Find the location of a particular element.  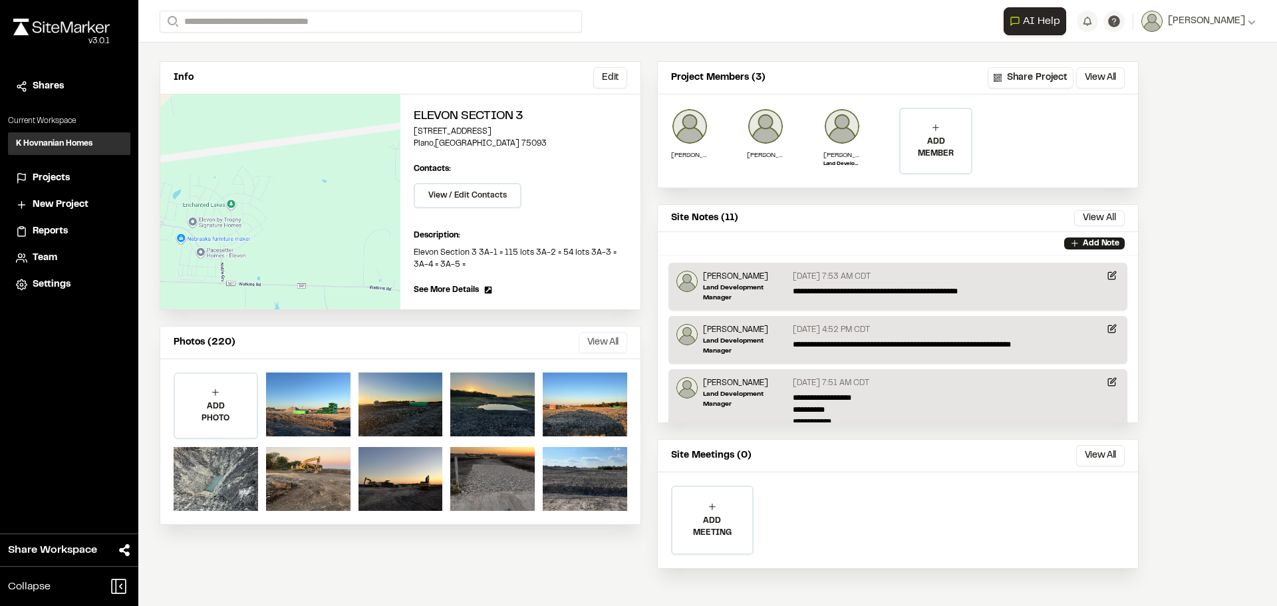

div: Open AI Assistant is located at coordinates (1038, 21).